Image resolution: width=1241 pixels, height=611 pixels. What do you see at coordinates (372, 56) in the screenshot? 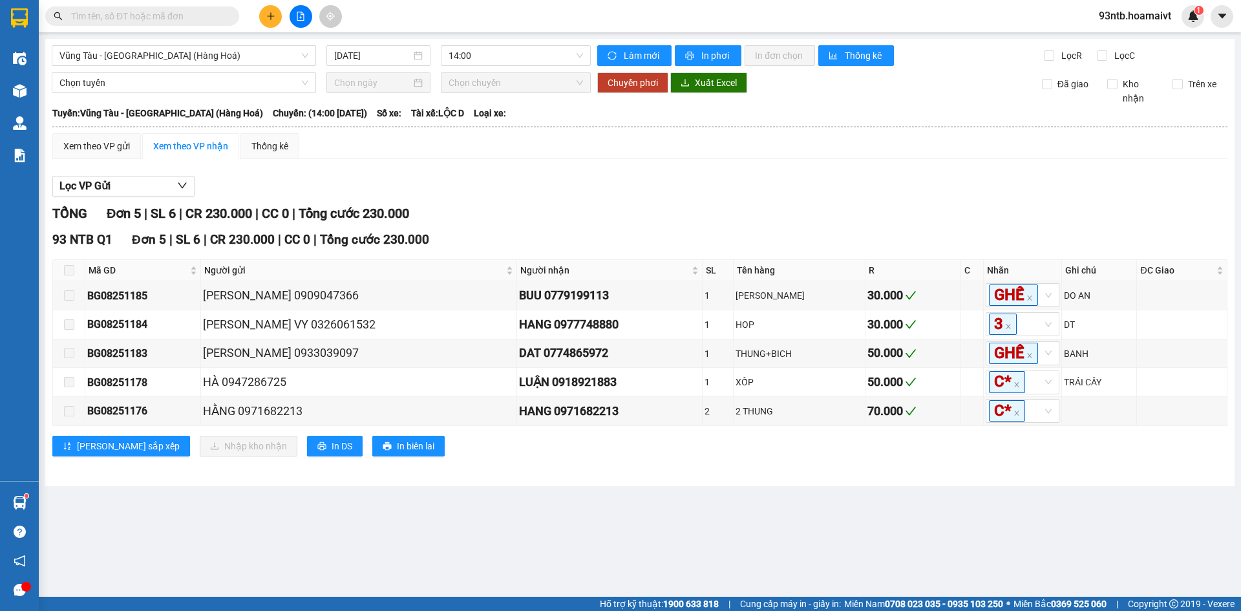
I see `input: 15/08/2025` at bounding box center [372, 56].